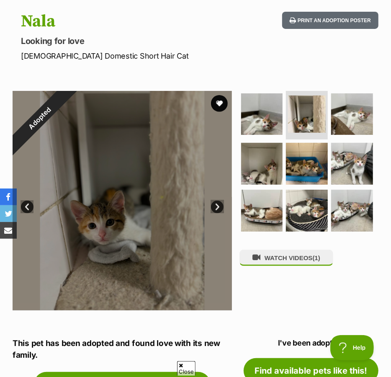 The image size is (391, 377). Describe the element at coordinates (220, 103) in the screenshot. I see `button: favourite` at that location.